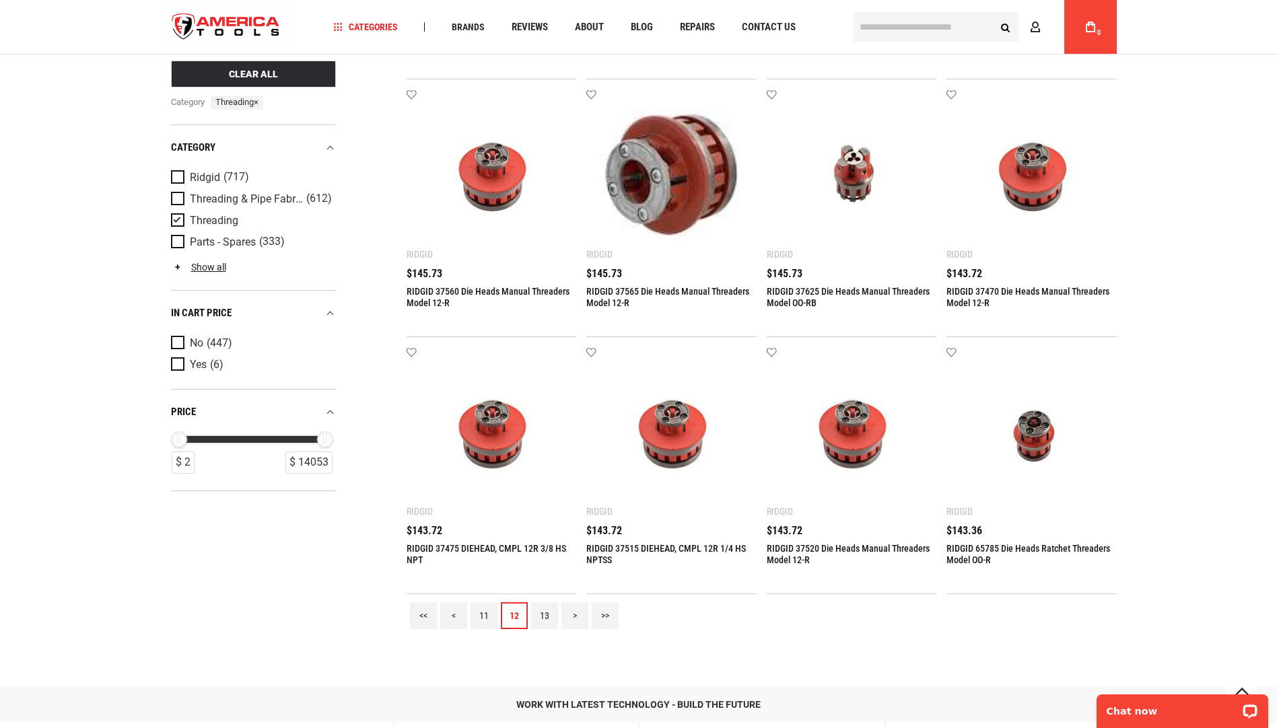 This screenshot has height=728, width=1277. I want to click on a: About, so click(589, 27).